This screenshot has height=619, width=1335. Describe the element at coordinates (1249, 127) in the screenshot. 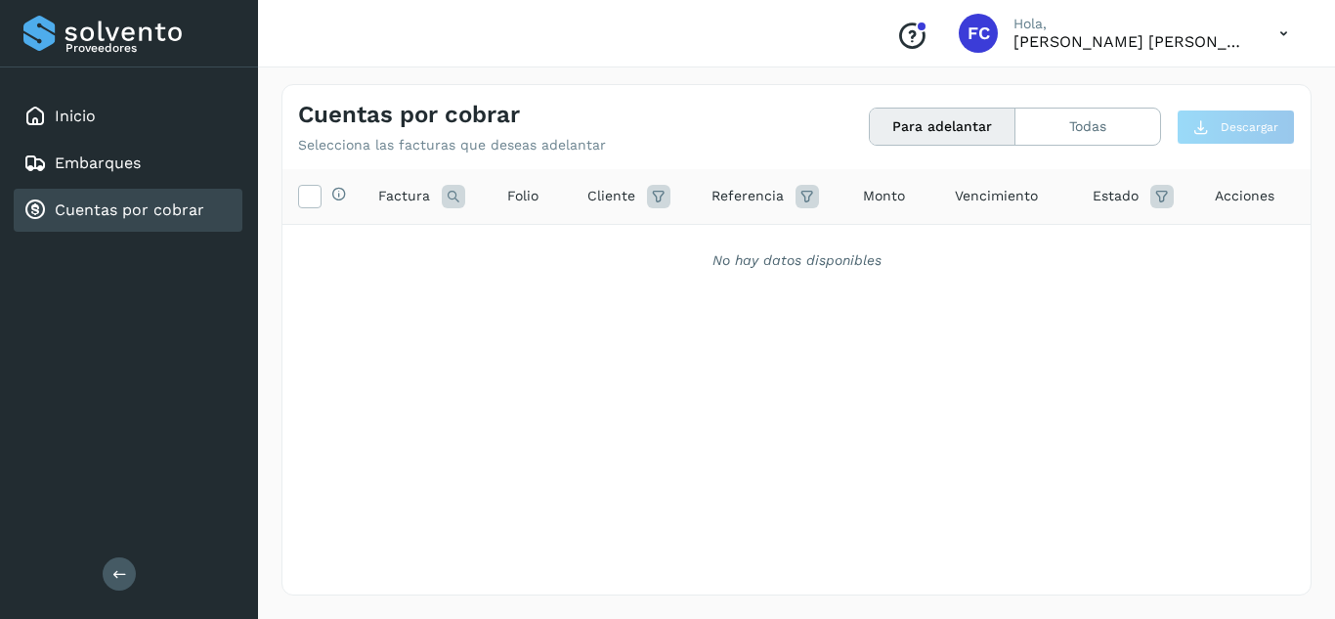

I see `span: Descargar` at that location.